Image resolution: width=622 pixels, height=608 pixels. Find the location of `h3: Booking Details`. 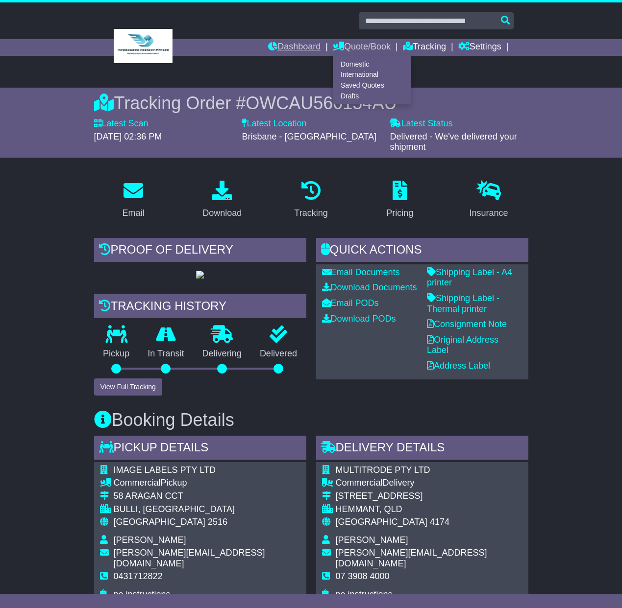

h3: Booking Details is located at coordinates (311, 420).